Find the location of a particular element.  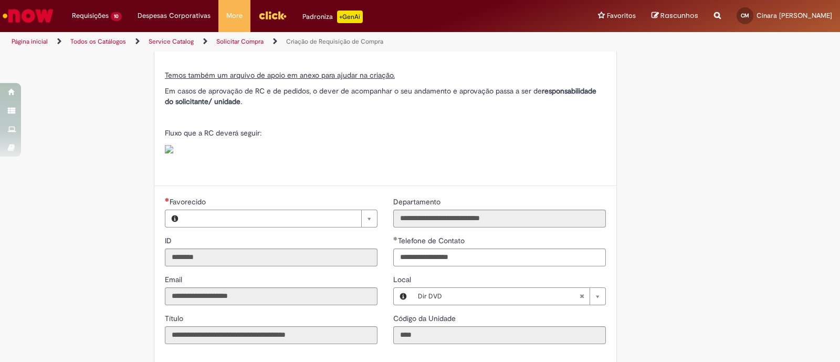

label: Somente leitura - Email is located at coordinates (174, 279).